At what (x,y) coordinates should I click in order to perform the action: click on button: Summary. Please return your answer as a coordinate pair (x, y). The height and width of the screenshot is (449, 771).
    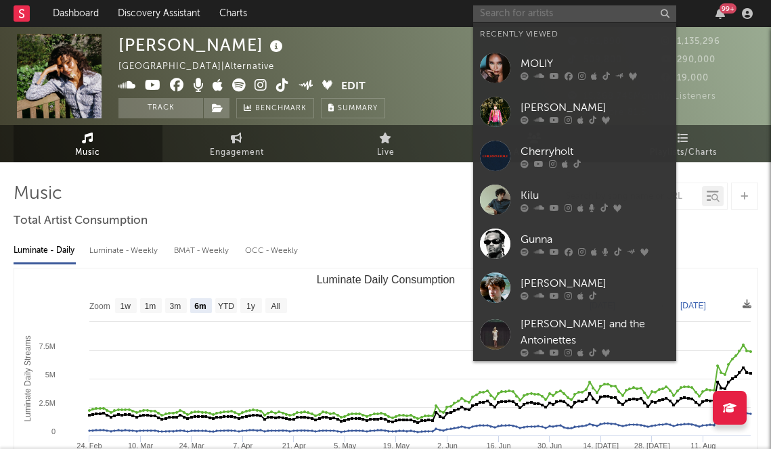
    Looking at the image, I should click on (353, 108).